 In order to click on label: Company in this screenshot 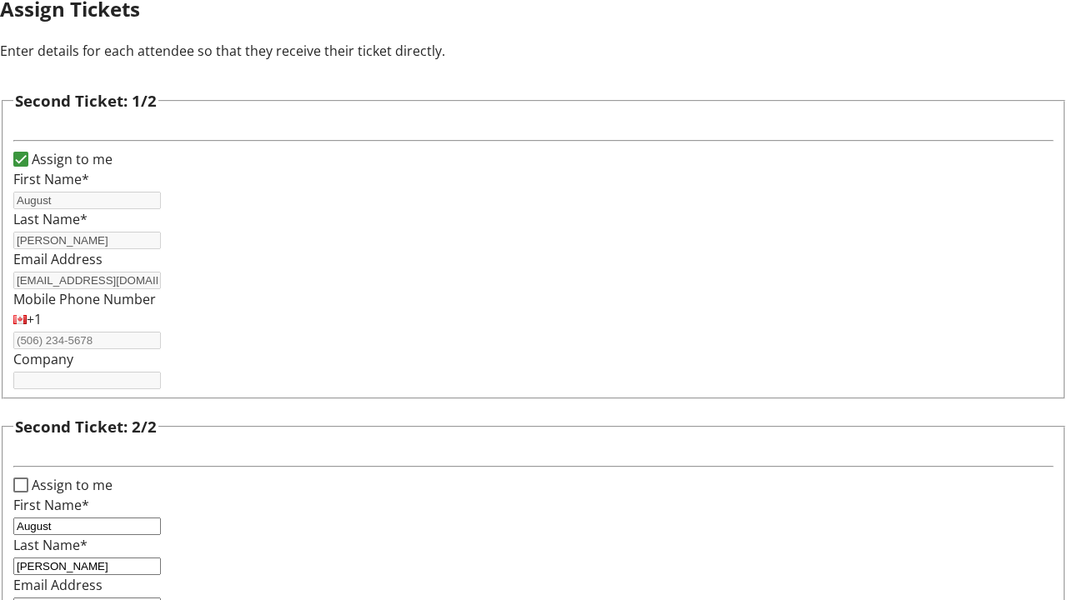, I will do `click(43, 359)`.